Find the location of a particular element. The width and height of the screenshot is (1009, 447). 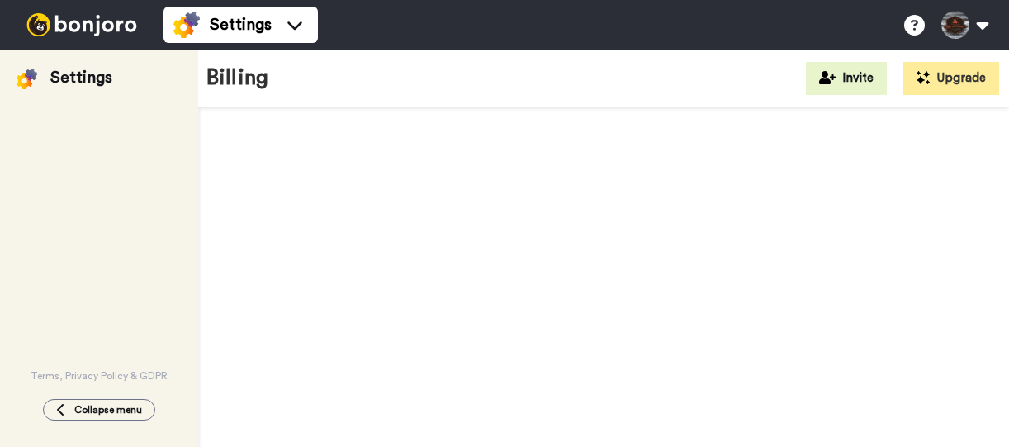

span: Collapse menu is located at coordinates (108, 410).